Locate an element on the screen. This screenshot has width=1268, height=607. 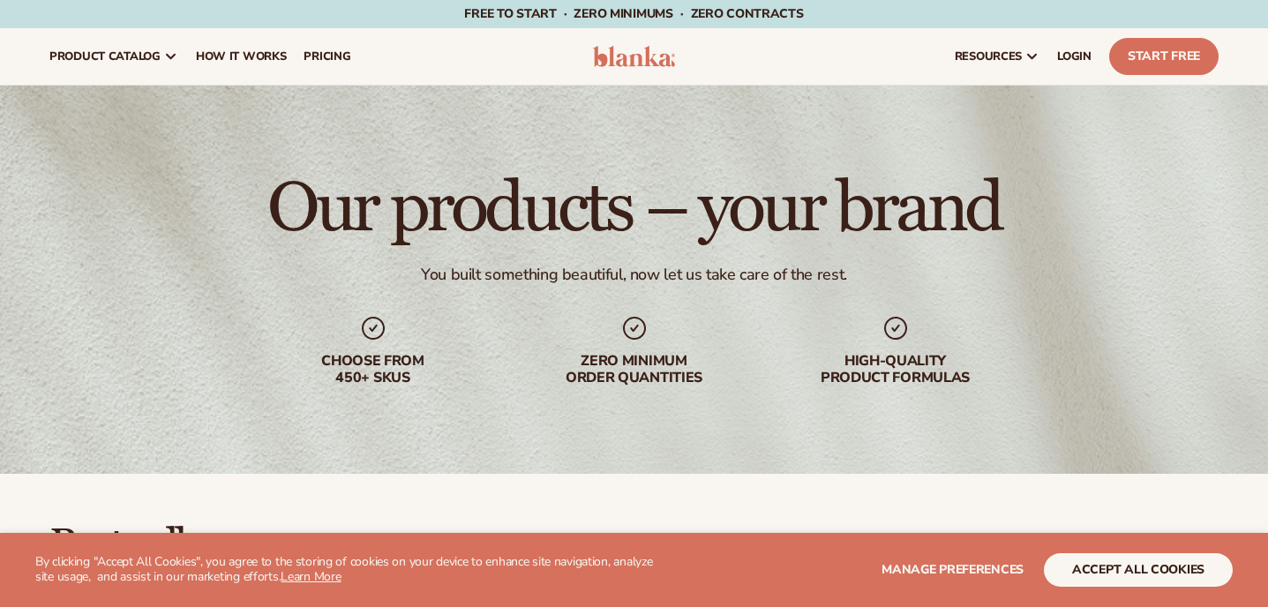
div: Choose from 450+ Skus is located at coordinates (373, 370).